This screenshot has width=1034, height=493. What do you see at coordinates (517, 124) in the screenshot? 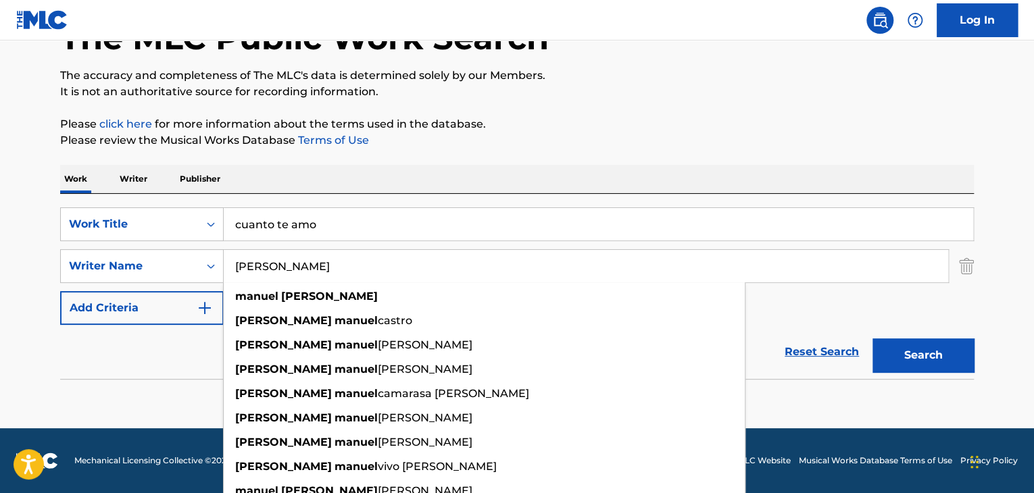
I see `p: Please for more information about the terms used in the database.` at bounding box center [517, 124].